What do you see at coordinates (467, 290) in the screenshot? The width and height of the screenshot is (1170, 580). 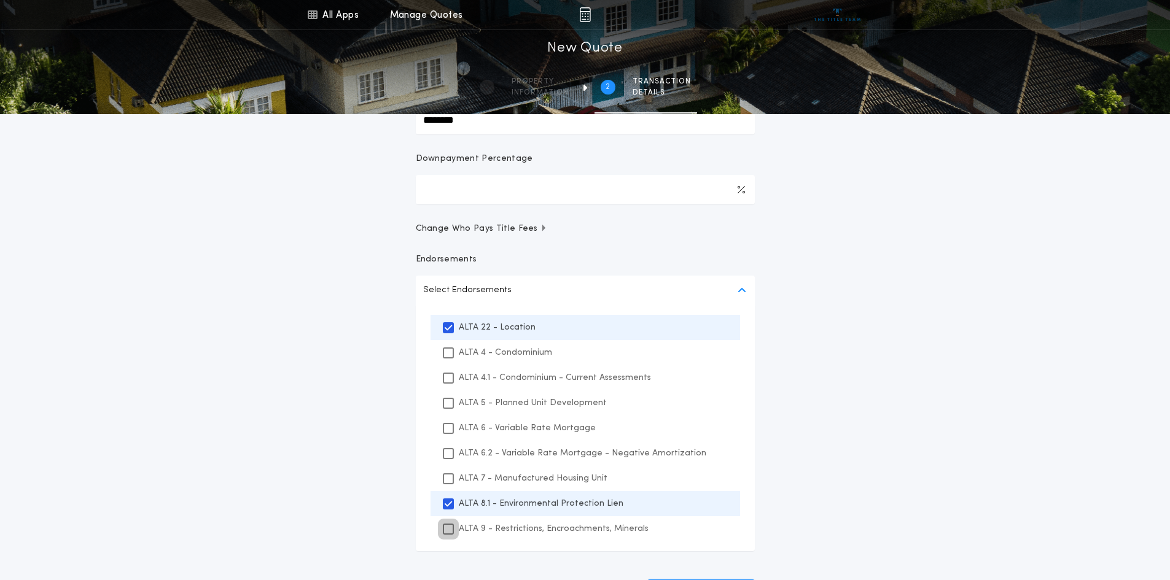 I see `p: Select Endorsements` at bounding box center [467, 290].